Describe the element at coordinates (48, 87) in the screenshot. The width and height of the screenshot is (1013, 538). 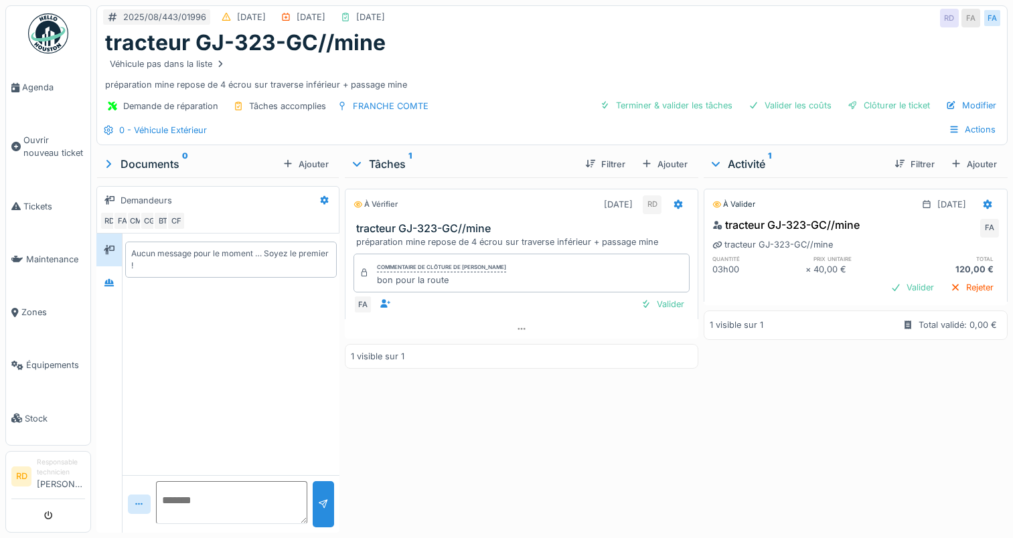
I see `a: Agenda` at that location.